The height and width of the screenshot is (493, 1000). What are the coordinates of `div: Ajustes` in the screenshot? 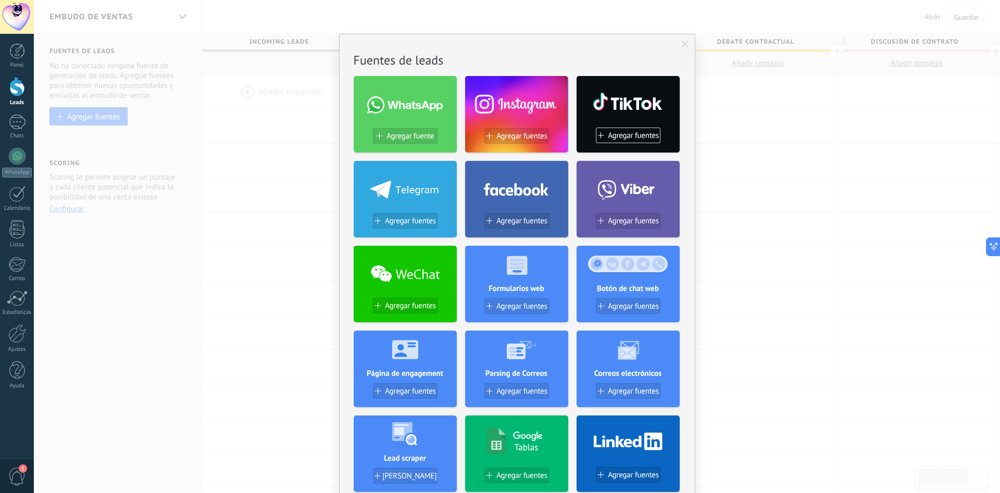 It's located at (17, 349).